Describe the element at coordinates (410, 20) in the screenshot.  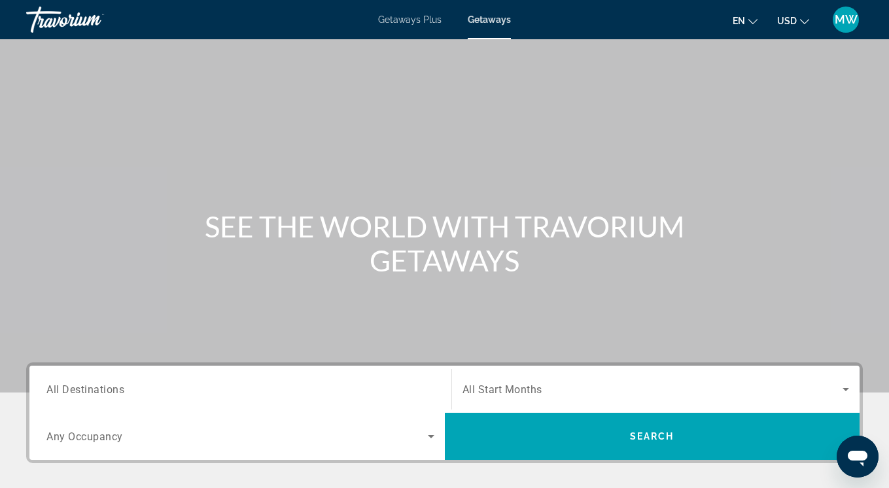
I see `a: Getaways Plus` at that location.